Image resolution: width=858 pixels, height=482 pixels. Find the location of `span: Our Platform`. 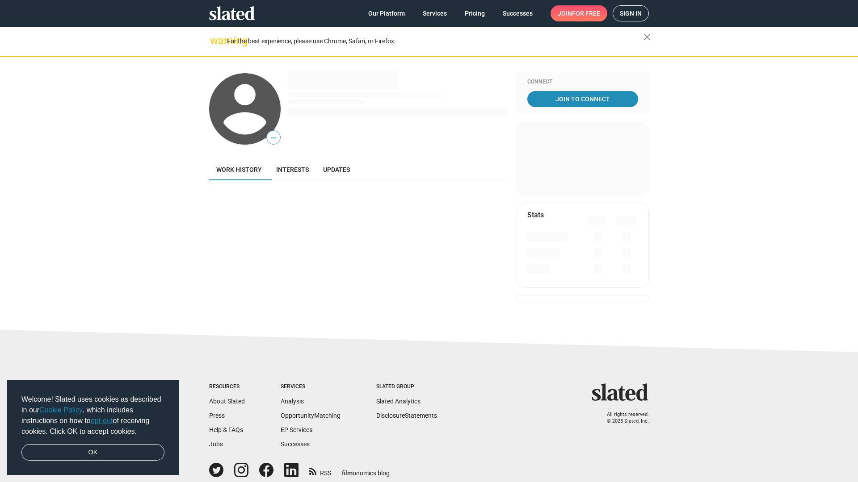

span: Our Platform is located at coordinates (386, 13).